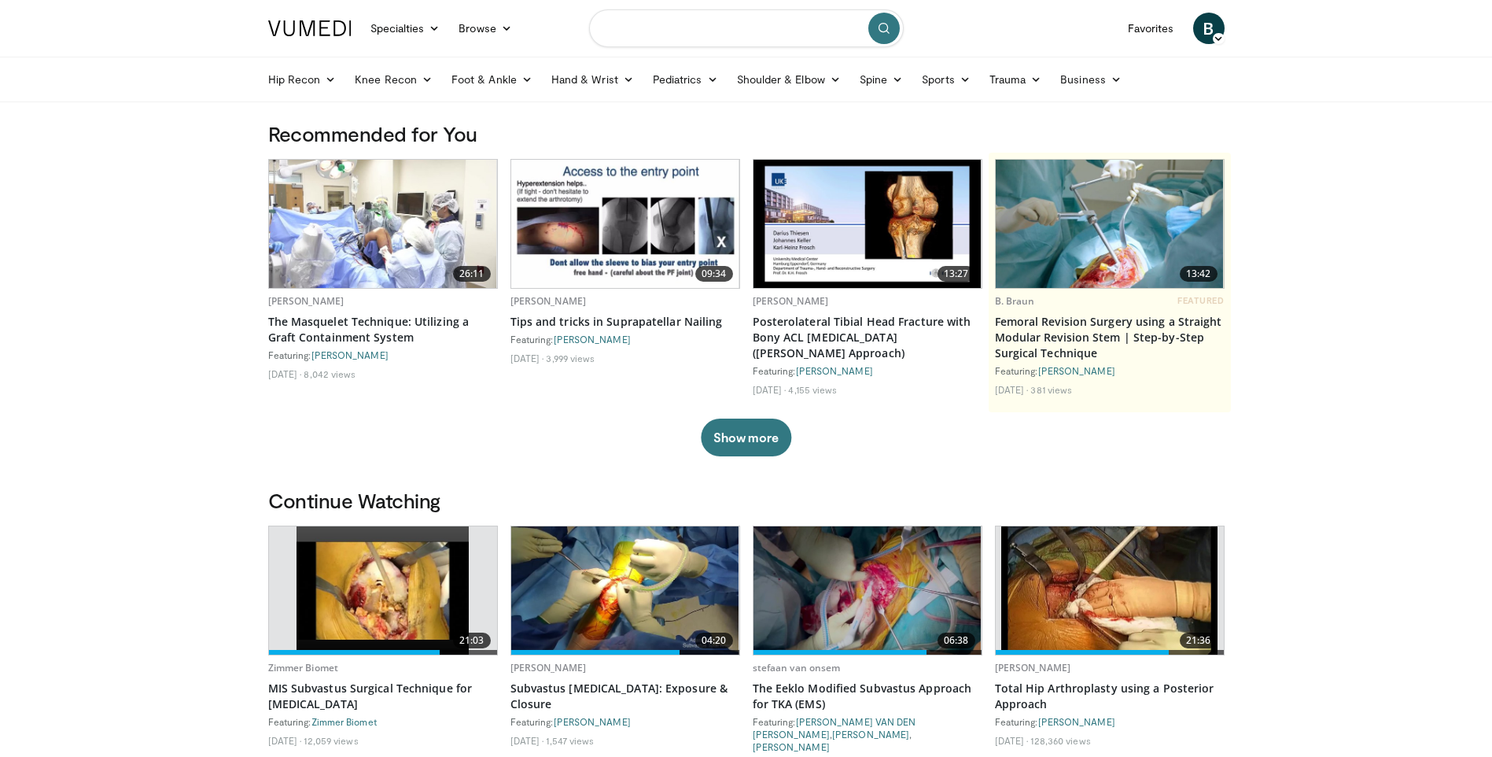 The height and width of the screenshot is (757, 1492). I want to click on li: 128,360 views, so click(1060, 740).